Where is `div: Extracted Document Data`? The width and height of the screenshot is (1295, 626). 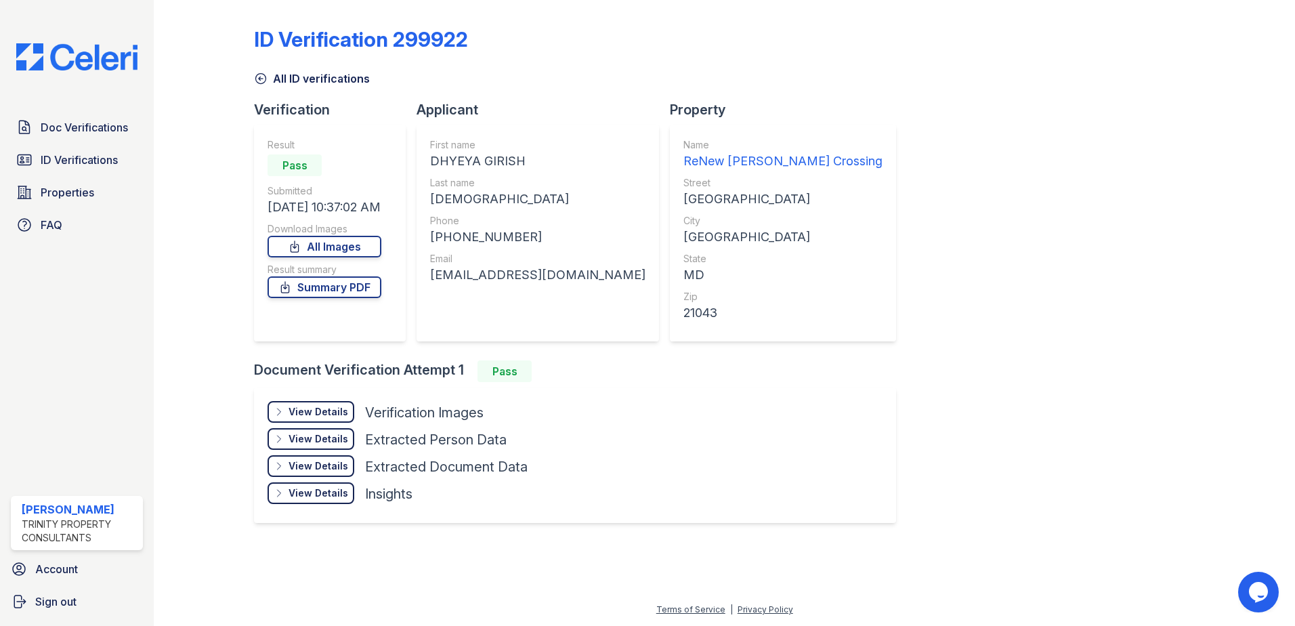
div: Extracted Document Data is located at coordinates (446, 467).